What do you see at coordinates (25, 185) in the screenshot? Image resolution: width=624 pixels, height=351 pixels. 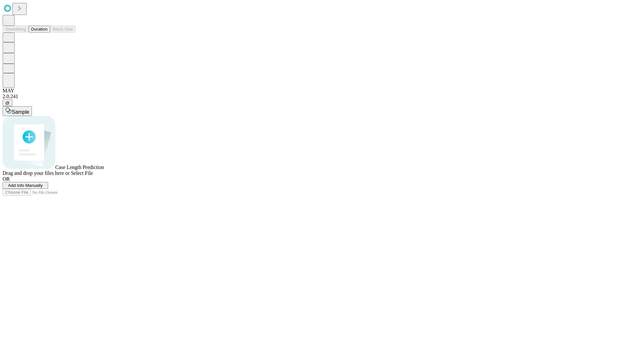 I see `span: Add Info Manually` at bounding box center [25, 185].